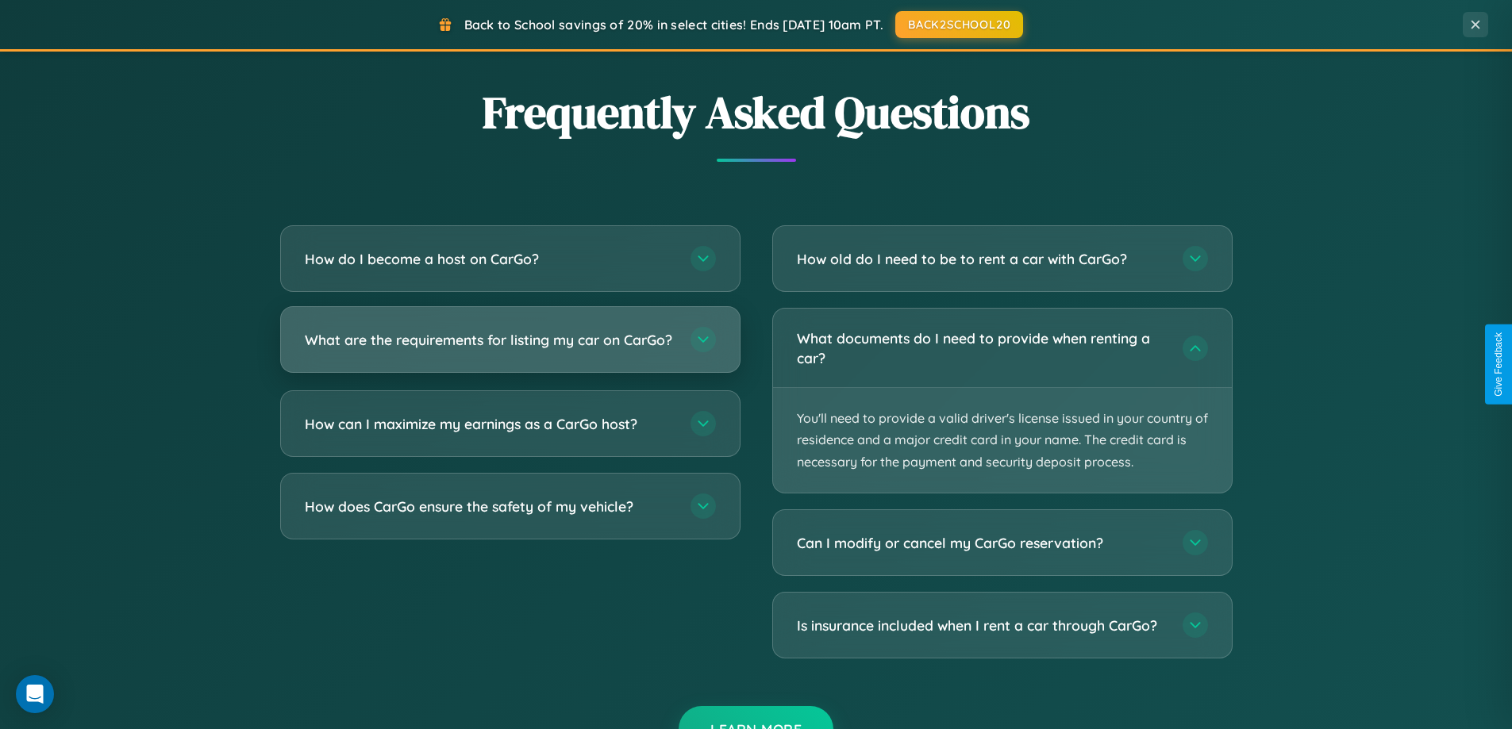 The width and height of the screenshot is (1512, 729). Describe the element at coordinates (959, 25) in the screenshot. I see `button: BACK2SCHOOL20` at that location.